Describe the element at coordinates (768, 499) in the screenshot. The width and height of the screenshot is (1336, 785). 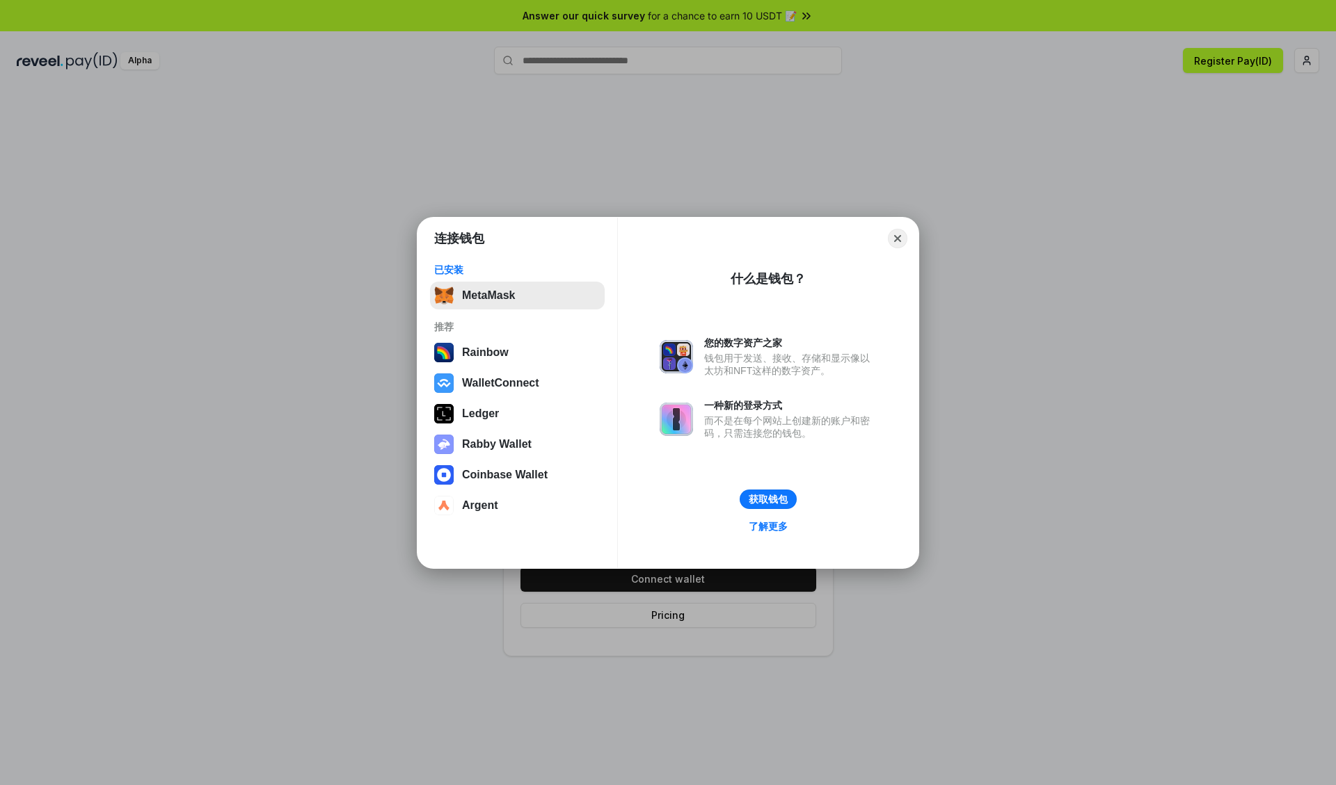
I see `div: 获取钱包` at that location.